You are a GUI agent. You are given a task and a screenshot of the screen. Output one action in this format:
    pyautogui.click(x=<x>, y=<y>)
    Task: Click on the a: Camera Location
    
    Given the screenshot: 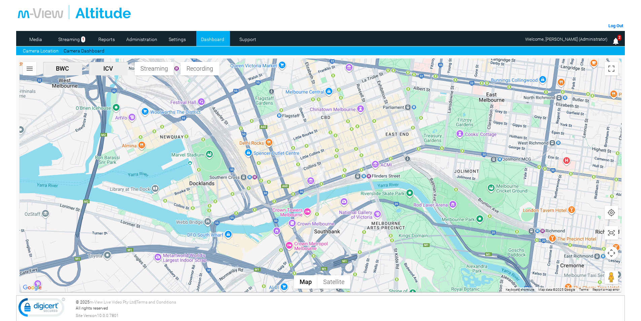 What is the action you would take?
    pyautogui.click(x=41, y=51)
    